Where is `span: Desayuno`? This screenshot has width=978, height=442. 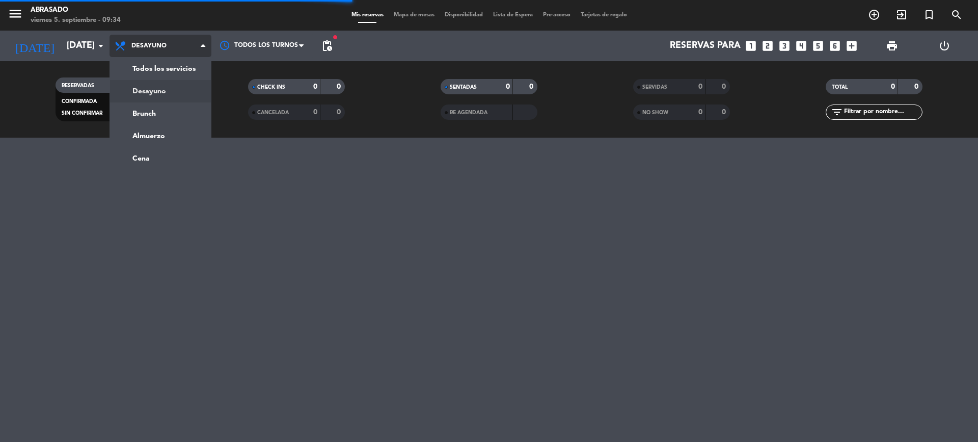
span: Desayuno is located at coordinates (149, 46).